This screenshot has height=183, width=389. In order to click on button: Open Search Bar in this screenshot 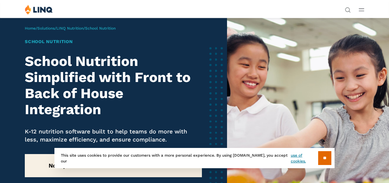, I will do `click(348, 9)`.